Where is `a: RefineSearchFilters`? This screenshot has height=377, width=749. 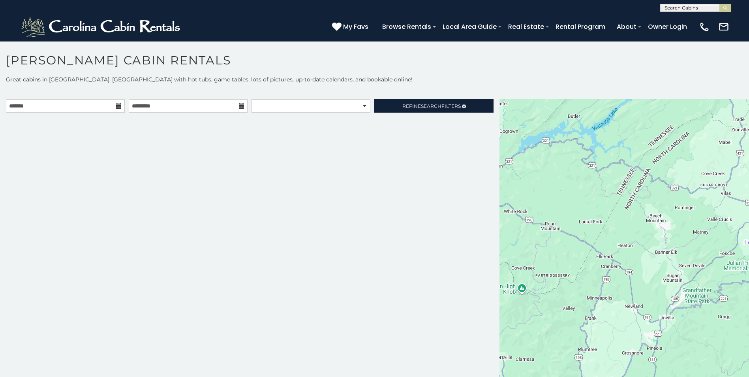 a: RefineSearchFilters is located at coordinates (433, 106).